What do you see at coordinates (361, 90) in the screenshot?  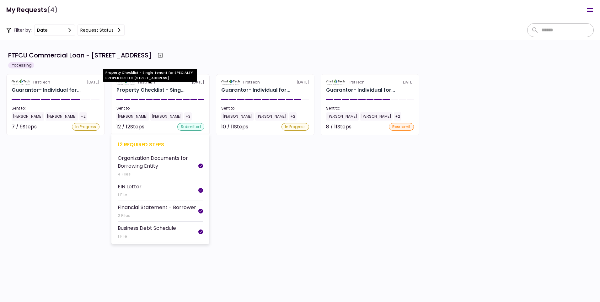 I see `div: Guarantor- Individual for SPECIALTY PROPERTIES LLC Jim Price` at bounding box center [361, 90].